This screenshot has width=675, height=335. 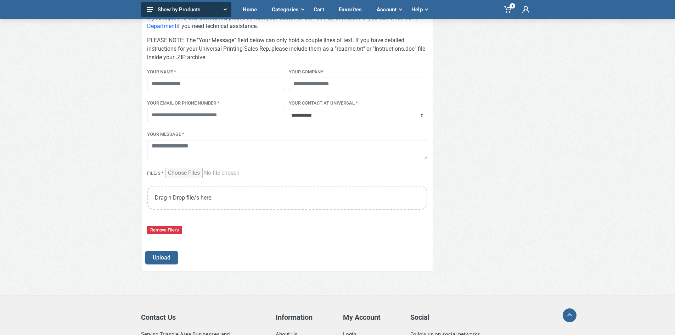 I want to click on p: PLEASE NOTE: The "Your Message" field below can only hold a couple lines of text. If you have det..., so click(x=287, y=49).